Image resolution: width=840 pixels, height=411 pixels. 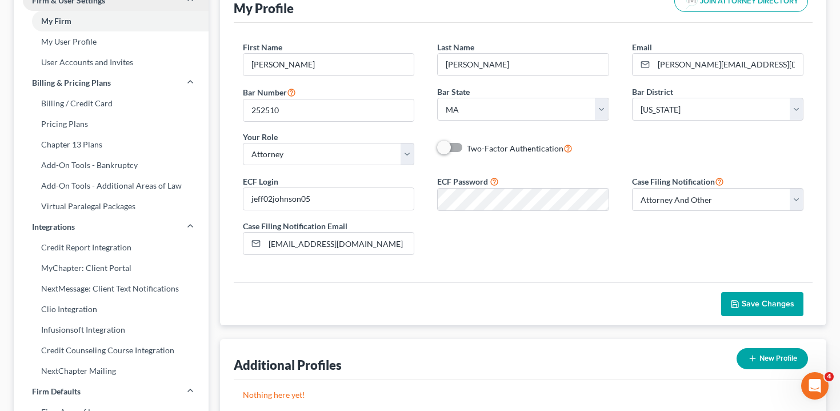 What do you see at coordinates (772, 358) in the screenshot?
I see `button: New Profile` at bounding box center [772, 358].